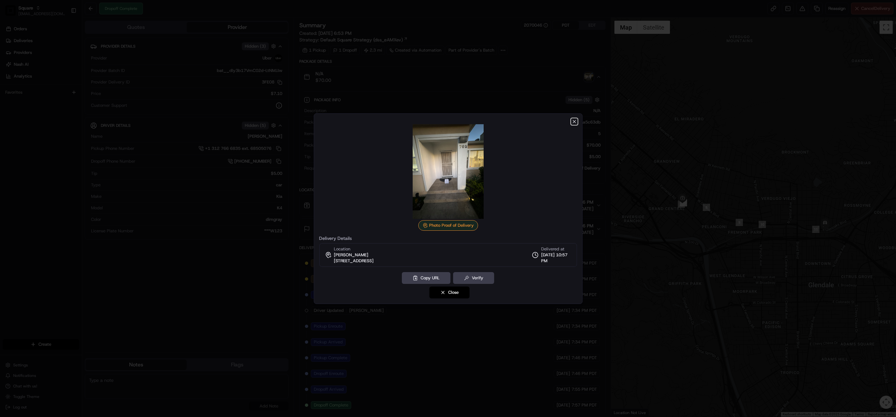  I want to click on a: 📗Knowledge Base, so click(28, 99).